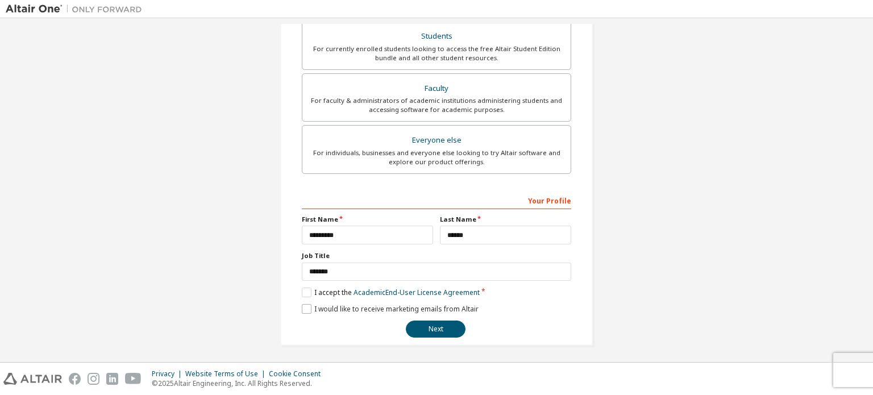 The image size is (873, 395). What do you see at coordinates (77, 9) in the screenshot?
I see `img: Altair One` at bounding box center [77, 9].